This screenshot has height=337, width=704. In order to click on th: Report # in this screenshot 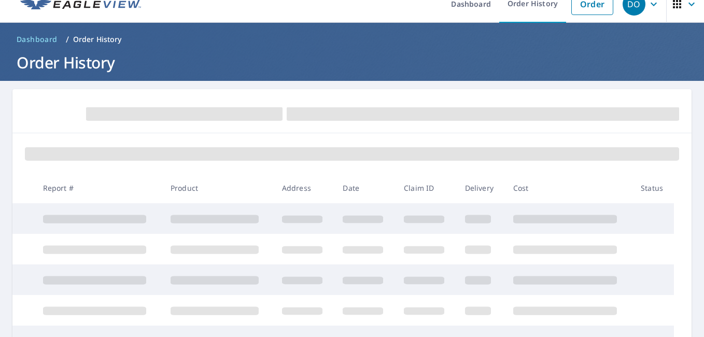, I will do `click(99, 188)`.